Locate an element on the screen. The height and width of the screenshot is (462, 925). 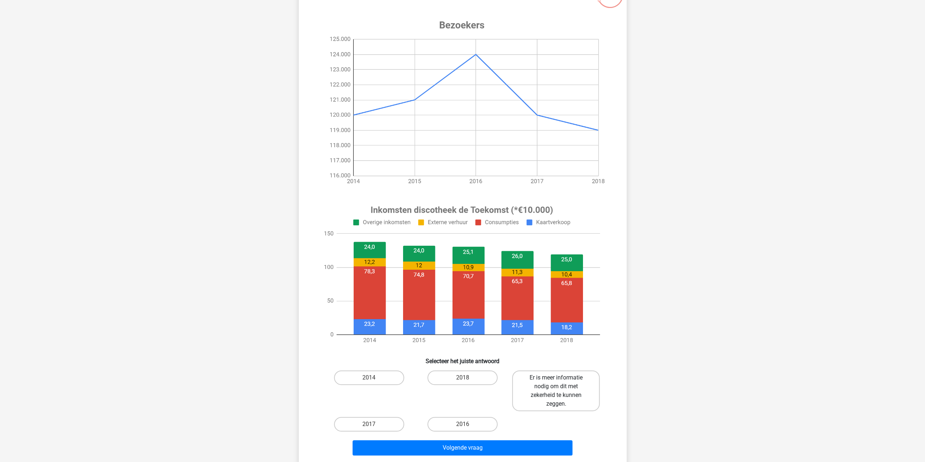
button: Volgende vraag is located at coordinates (462, 448).